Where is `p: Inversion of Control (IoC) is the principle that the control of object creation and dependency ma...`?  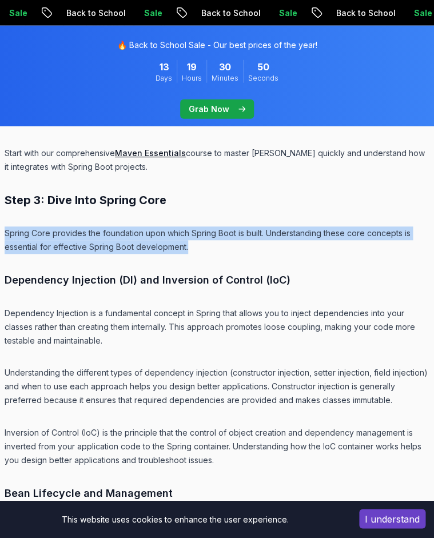 p: Inversion of Control (IoC) is the principle that the control of object creation and dependency ma... is located at coordinates (217, 446).